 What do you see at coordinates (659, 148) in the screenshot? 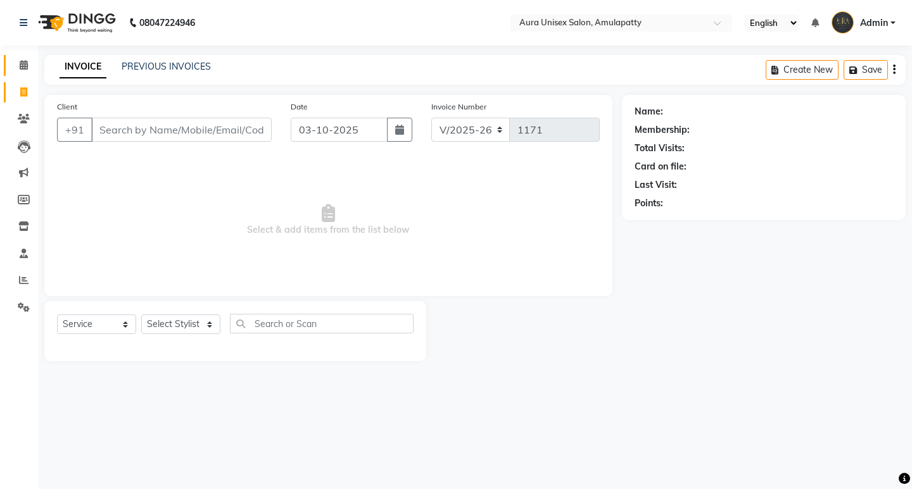
I see `div: Total Visits:` at bounding box center [659, 148].